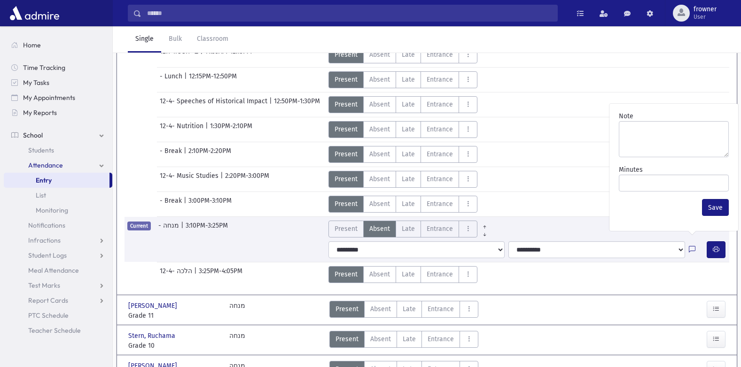 This screenshot has height=367, width=741. What do you see at coordinates (705, 17) in the screenshot?
I see `span: User` at bounding box center [705, 17].